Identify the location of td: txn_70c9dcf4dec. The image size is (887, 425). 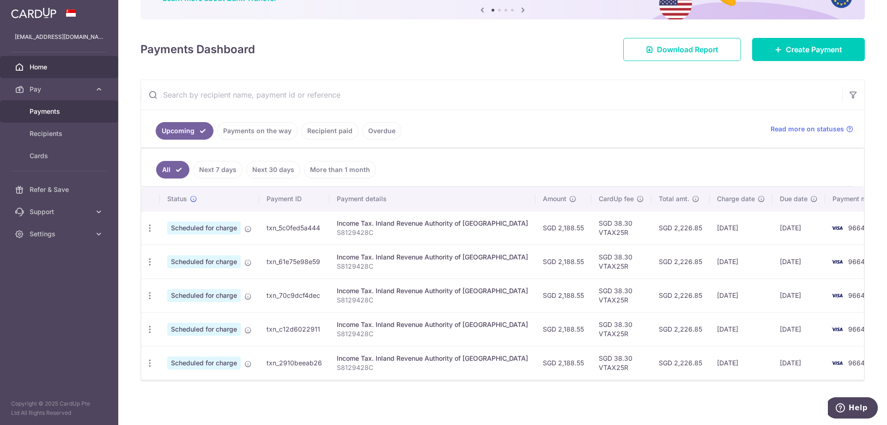
(294, 295).